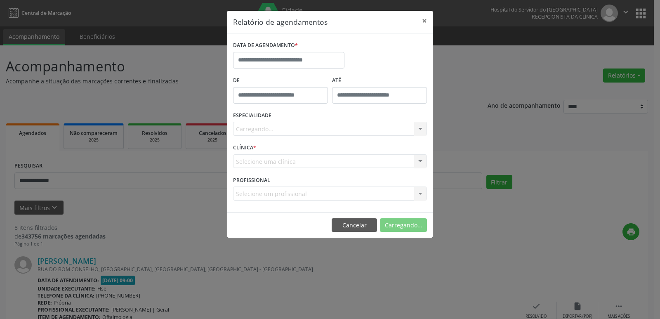  What do you see at coordinates (425, 21) in the screenshot?
I see `button: Close` at bounding box center [425, 21].